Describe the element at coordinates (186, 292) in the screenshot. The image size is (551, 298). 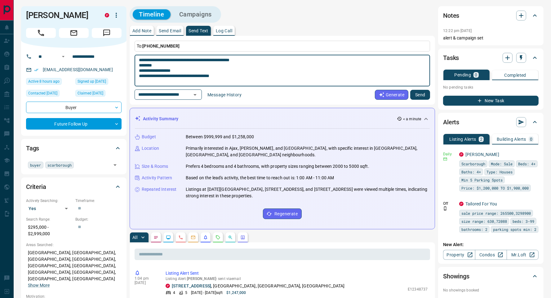
I see `p: 5` at that location.